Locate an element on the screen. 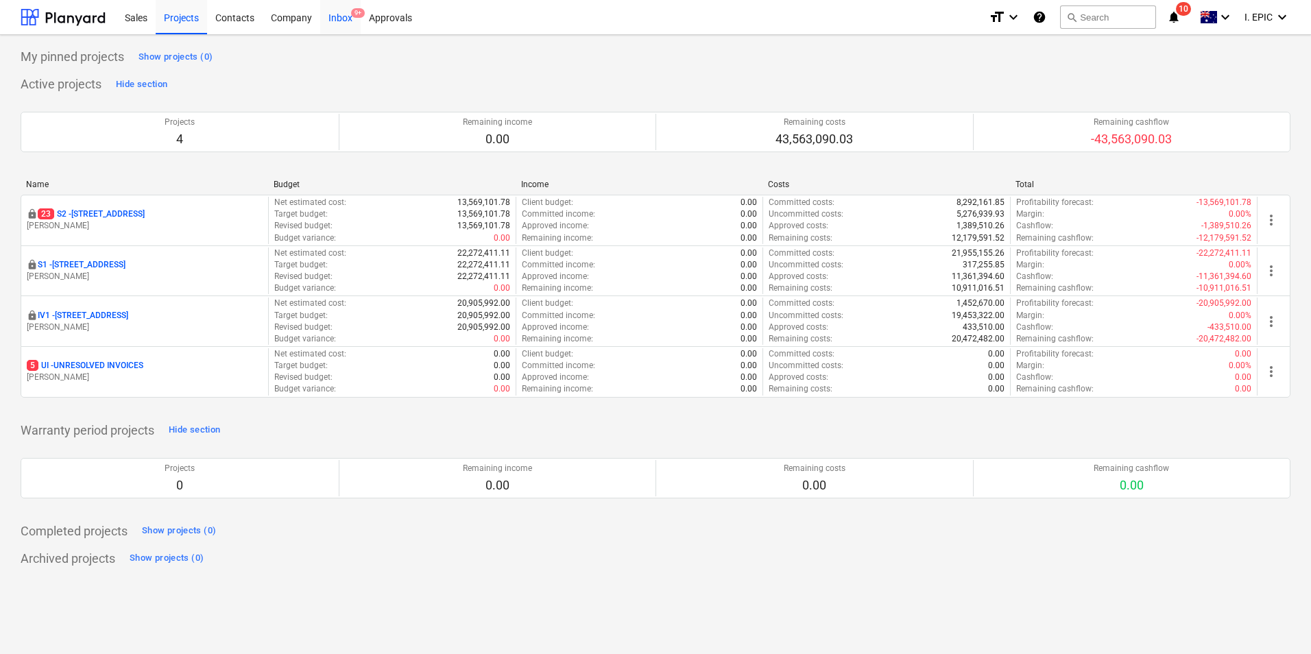 This screenshot has width=1311, height=654. p: Completed projects is located at coordinates (74, 531).